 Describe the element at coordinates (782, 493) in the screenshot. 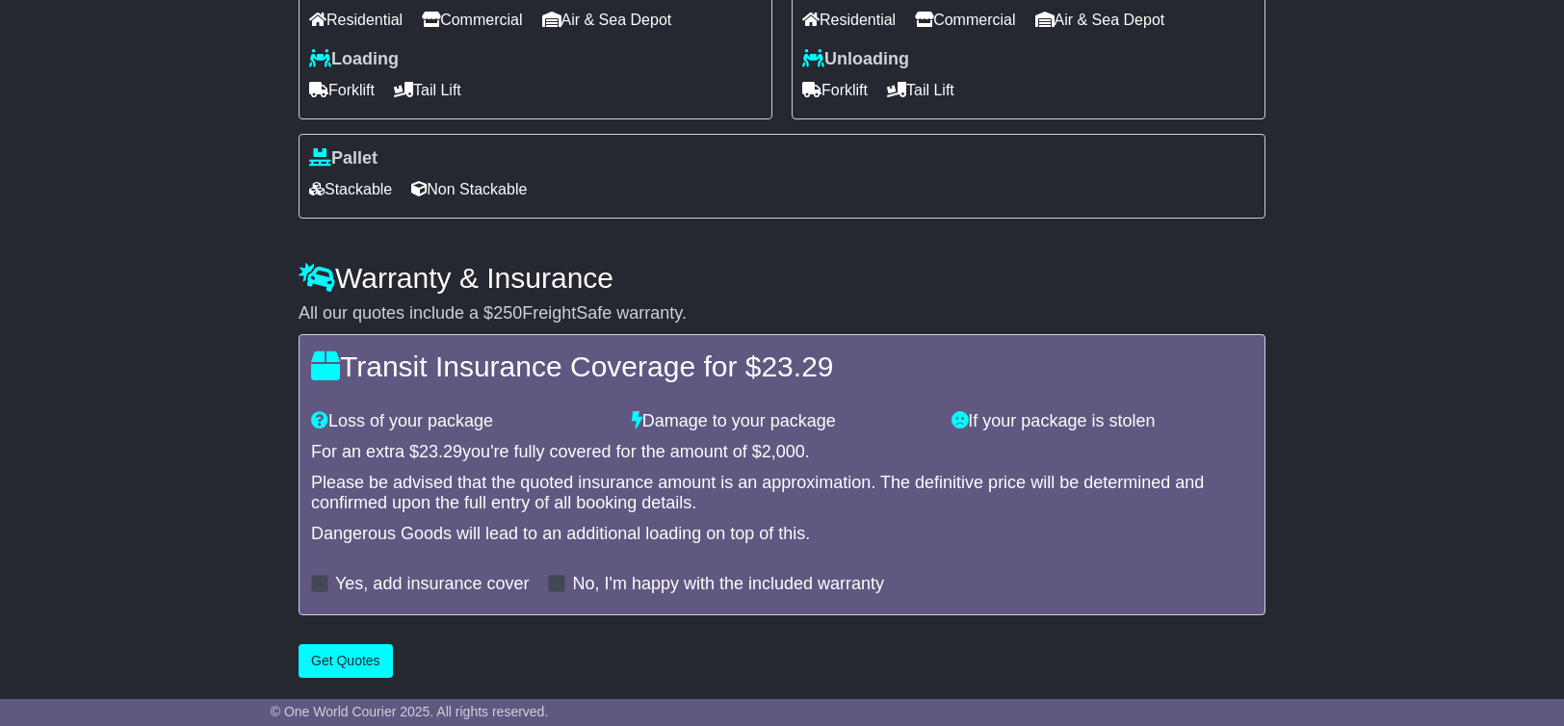

I see `div: Please be advised that the quoted insurance amount is an approximation. The definitive price will...` at that location.